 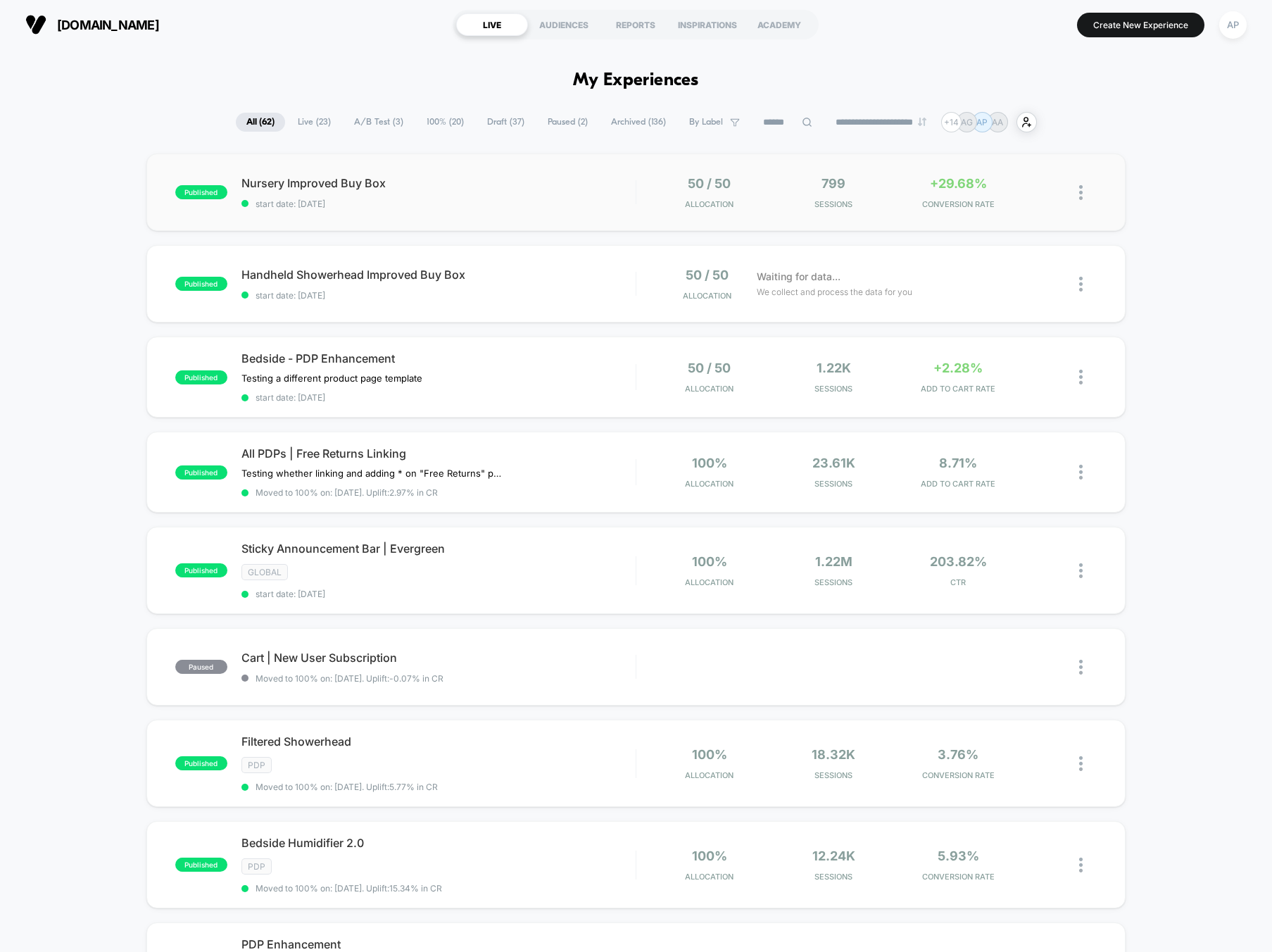 I want to click on div: REPORTS, so click(x=636, y=24).